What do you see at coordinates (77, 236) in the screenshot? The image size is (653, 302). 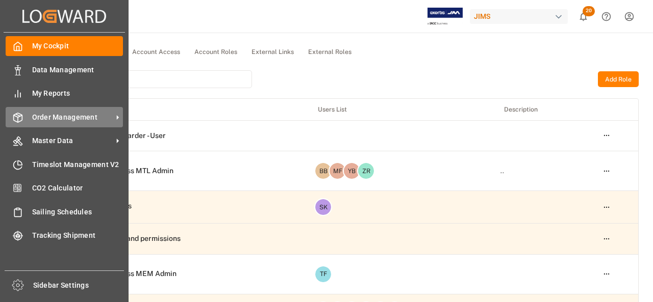 I see `span: Tracking Shipment` at bounding box center [77, 236].